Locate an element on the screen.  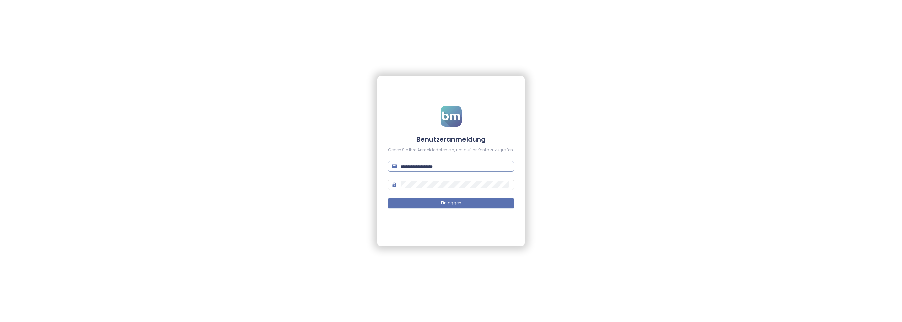
div: Geben Sie Ihre Anmeldedaten ein, um auf Ihr Konto zuzugreifen. is located at coordinates (451, 150).